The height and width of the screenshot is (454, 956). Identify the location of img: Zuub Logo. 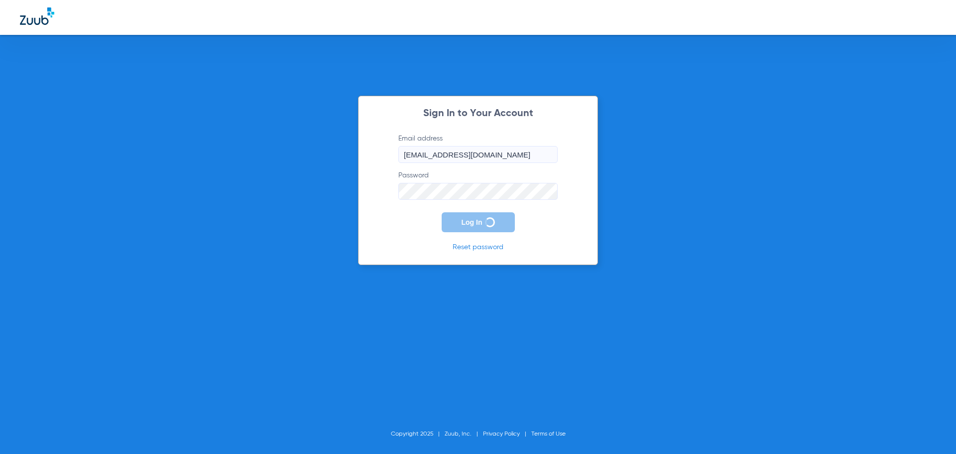
(37, 16).